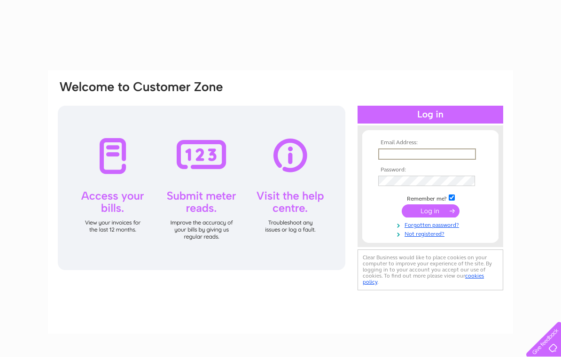 This screenshot has height=357, width=561. Describe the element at coordinates (423, 278) in the screenshot. I see `a: cookies policy` at that location.